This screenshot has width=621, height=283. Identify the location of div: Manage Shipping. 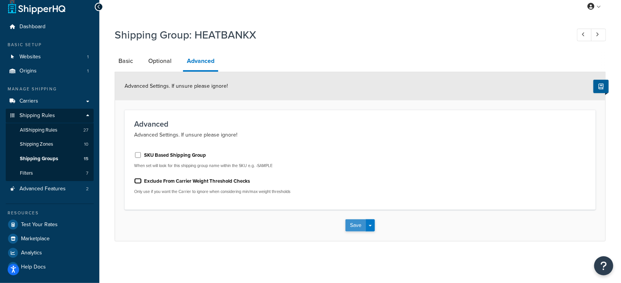
(50, 89).